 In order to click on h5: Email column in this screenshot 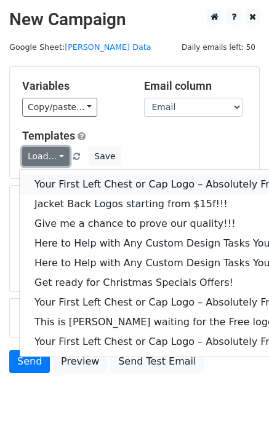, I will do `click(196, 86)`.